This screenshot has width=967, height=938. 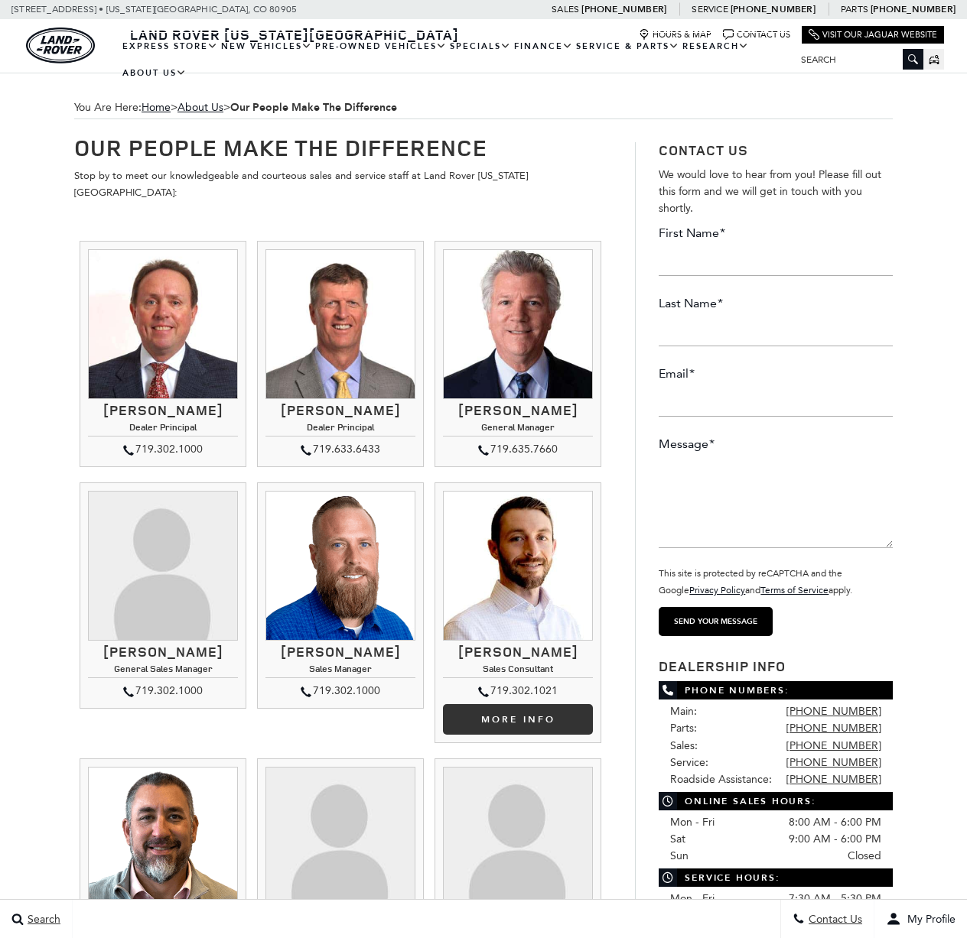 What do you see at coordinates (170, 46) in the screenshot?
I see `a: EXPRESS STORE` at bounding box center [170, 46].